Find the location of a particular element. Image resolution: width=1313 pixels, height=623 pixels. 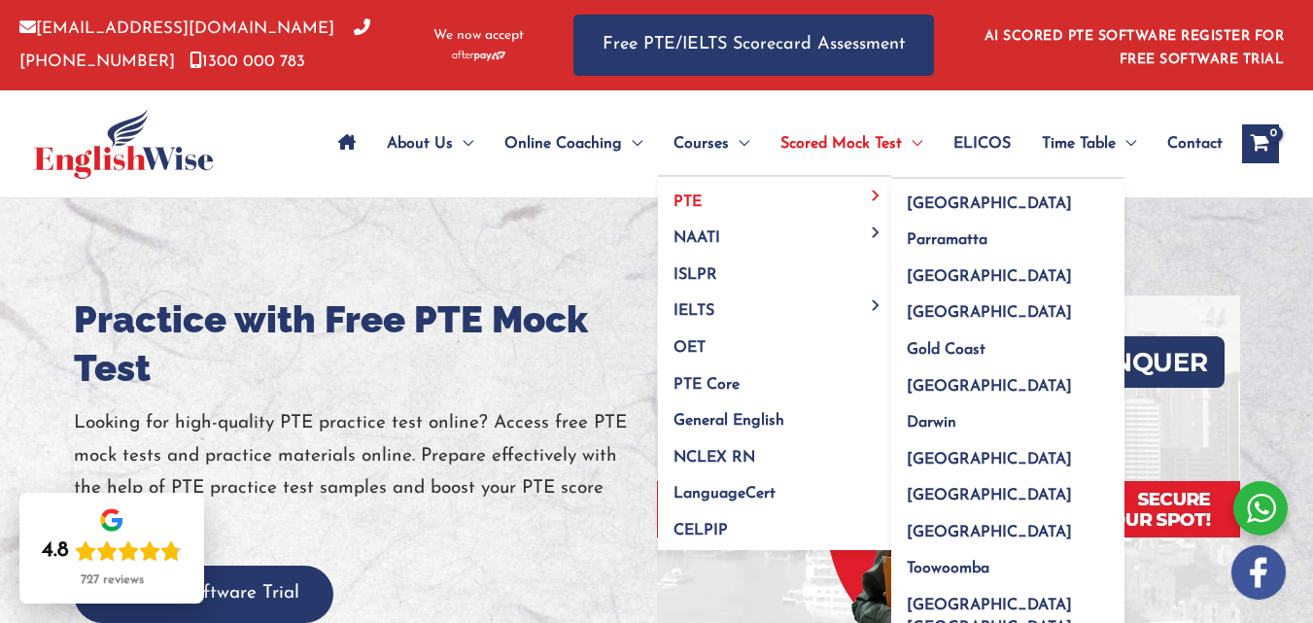

span: NAATI is located at coordinates (697, 238).